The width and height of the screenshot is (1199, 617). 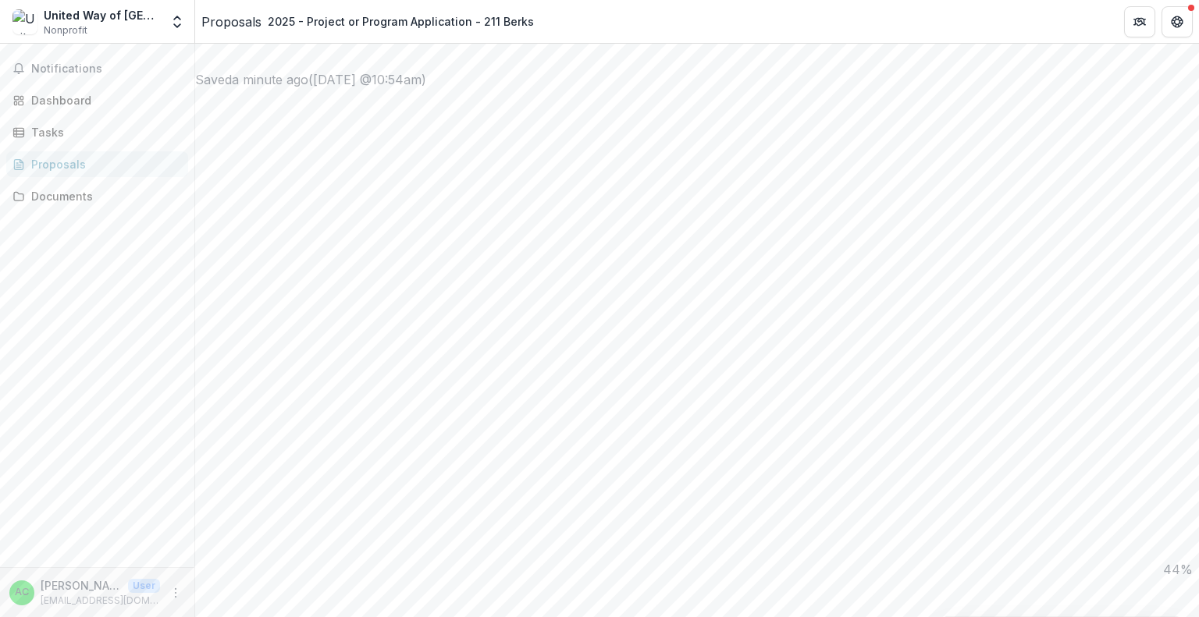 I want to click on button: More, so click(x=176, y=593).